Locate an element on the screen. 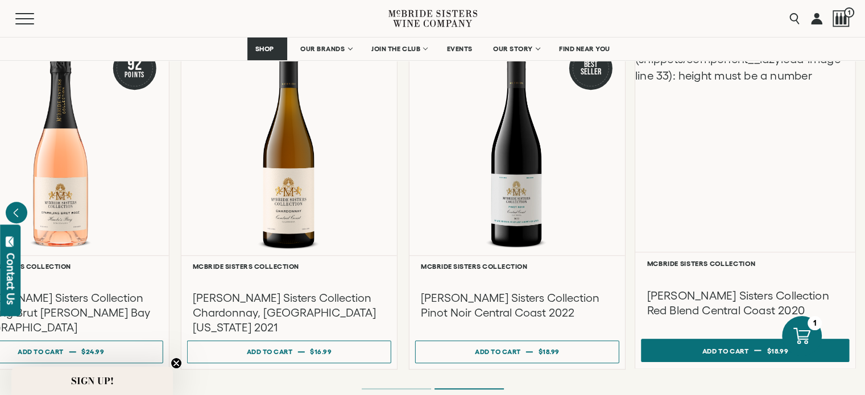 The width and height of the screenshot is (865, 395). a: EVENTS is located at coordinates (459, 49).